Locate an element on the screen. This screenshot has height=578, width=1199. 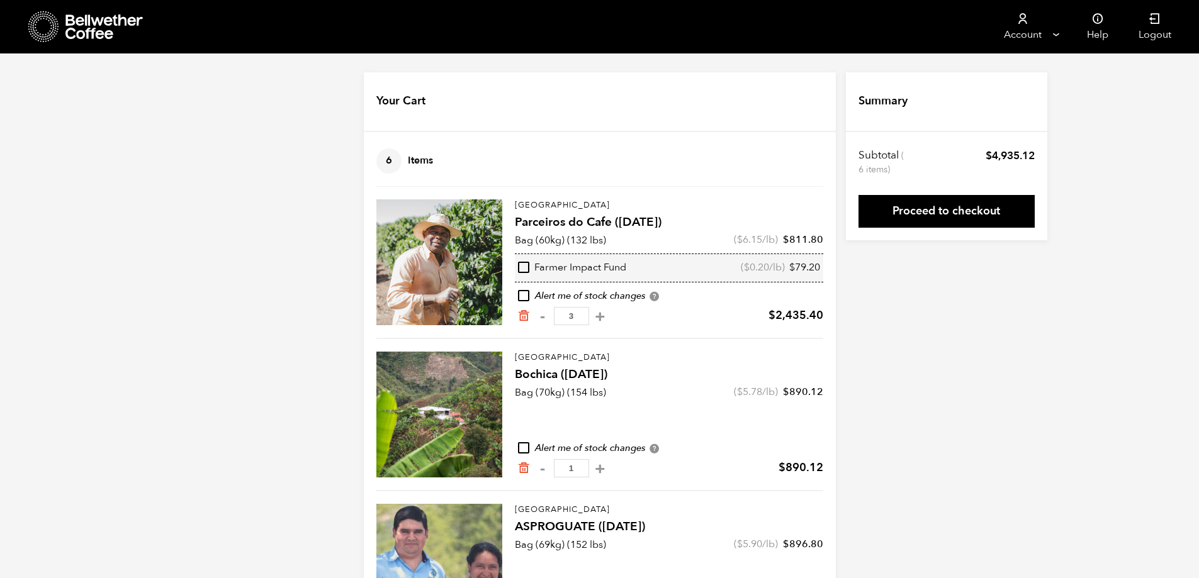
div: Farmer Impact Fund is located at coordinates (572, 268).